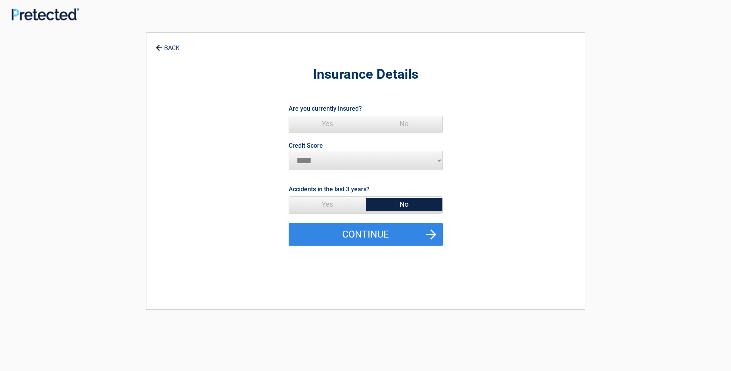  Describe the element at coordinates (329, 189) in the screenshot. I see `label: Accidents in the last 3 years?` at that location.